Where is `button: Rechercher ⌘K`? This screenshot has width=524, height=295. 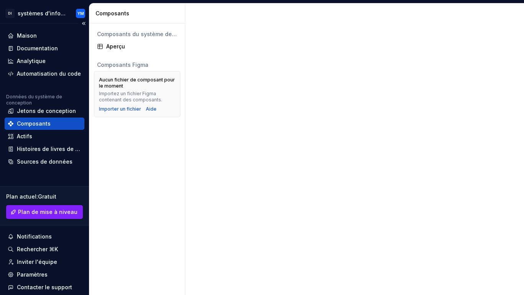
button: Rechercher ⌘K is located at coordinates (45, 249).